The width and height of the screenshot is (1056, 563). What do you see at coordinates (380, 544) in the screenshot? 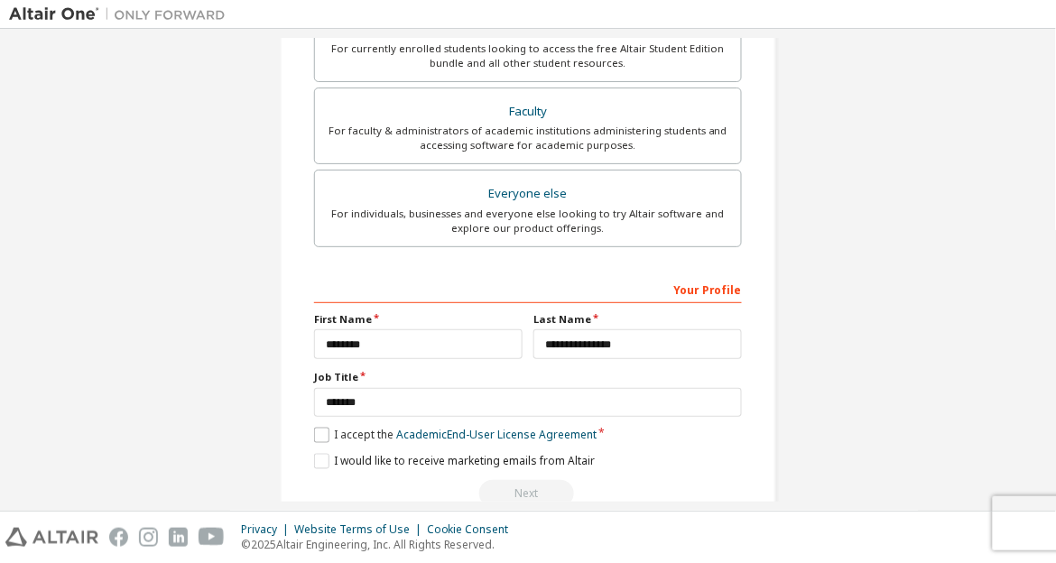
I see `p: © 2025 Altair Engineering, Inc. All Rights Reserved.` at bounding box center [380, 544].